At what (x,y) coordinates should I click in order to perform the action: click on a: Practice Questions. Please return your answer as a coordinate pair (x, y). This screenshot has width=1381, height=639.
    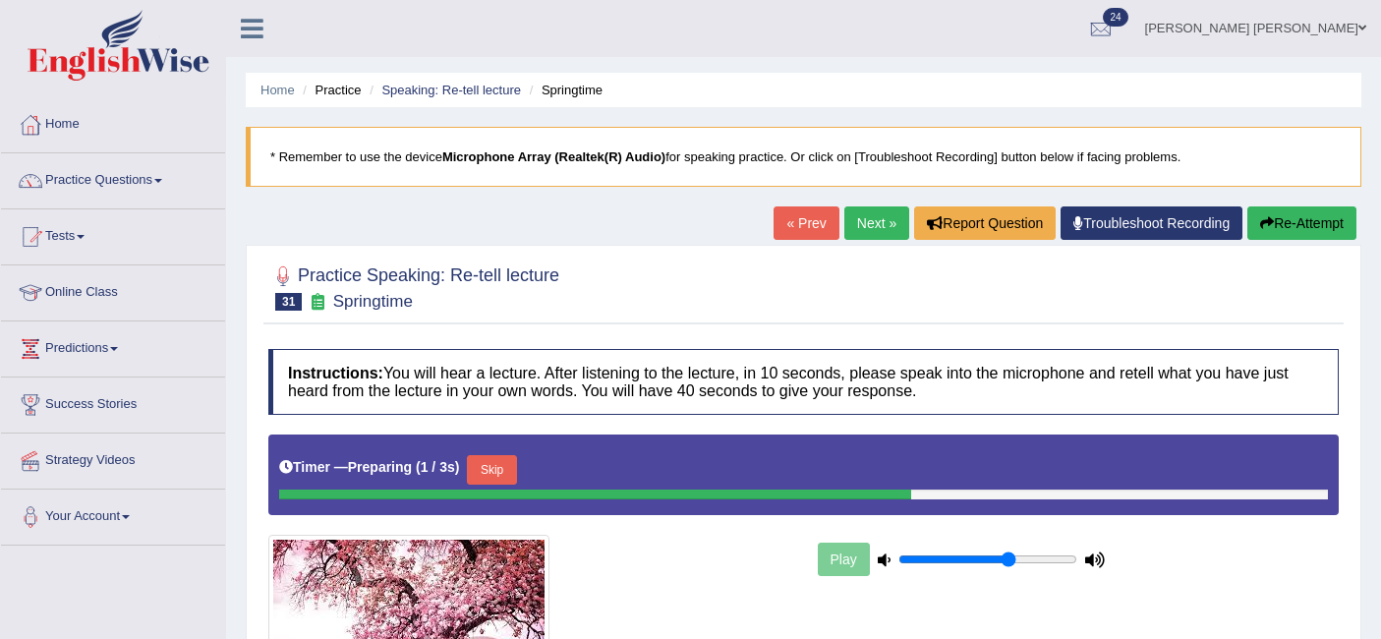
    Looking at the image, I should click on (113, 178).